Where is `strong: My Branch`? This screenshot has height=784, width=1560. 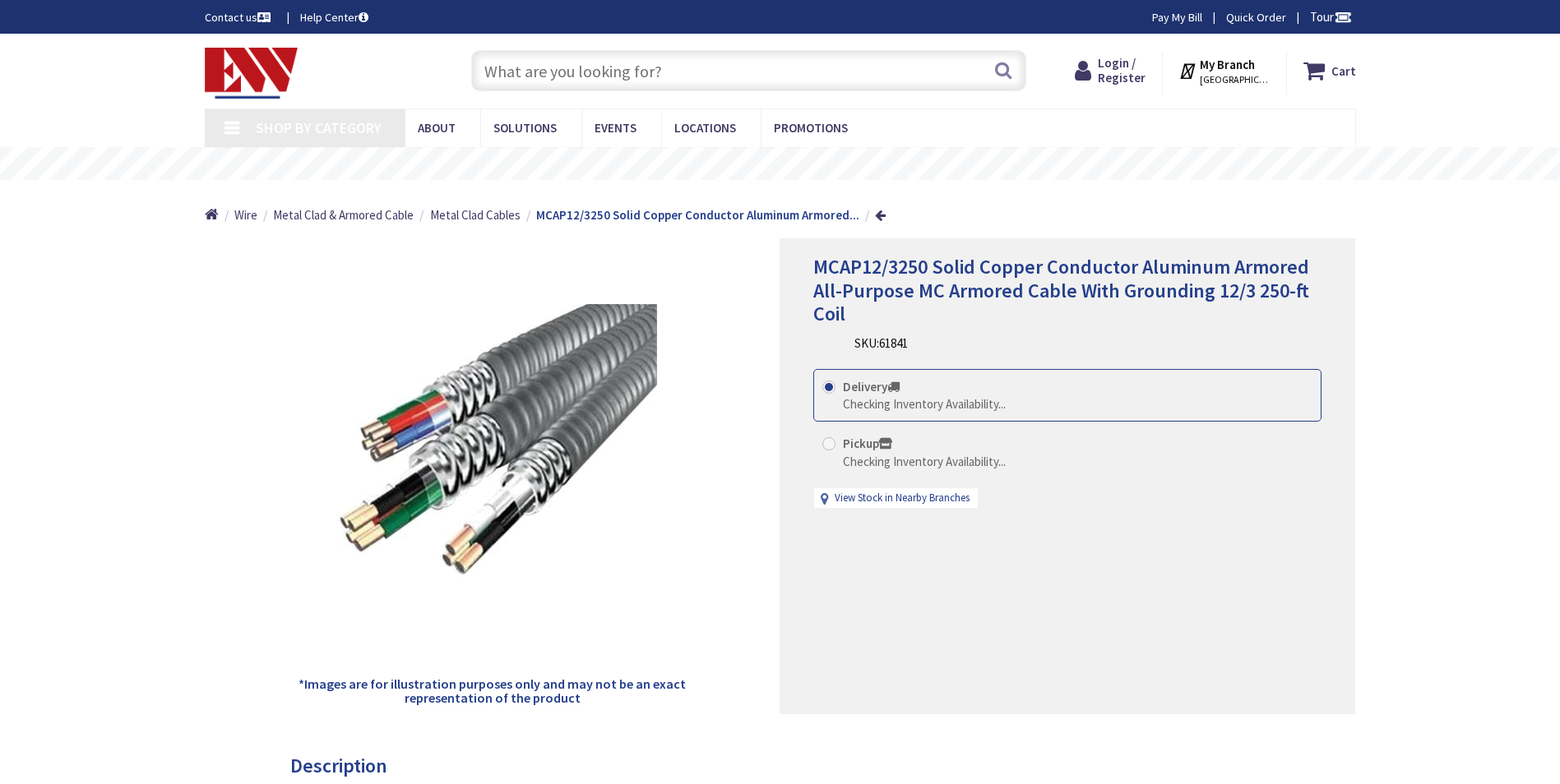 strong: My Branch is located at coordinates (1227, 64).